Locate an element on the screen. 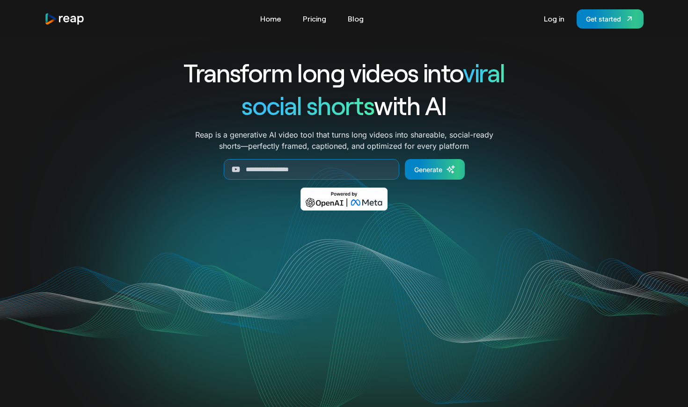  h1: Transform long videos into is located at coordinates (344, 73).